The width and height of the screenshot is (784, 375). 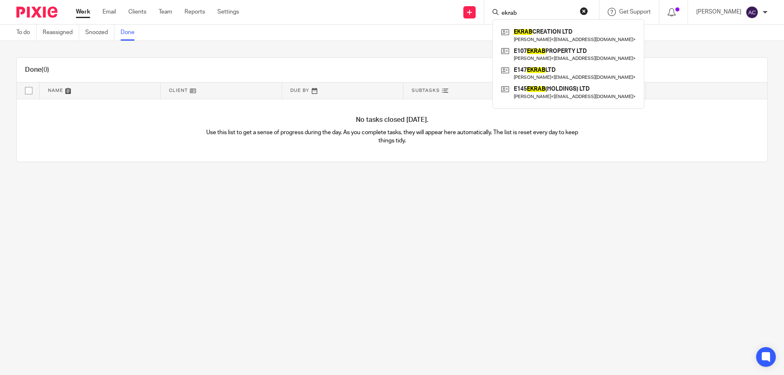 What do you see at coordinates (635, 12) in the screenshot?
I see `span: Get Support` at bounding box center [635, 12].